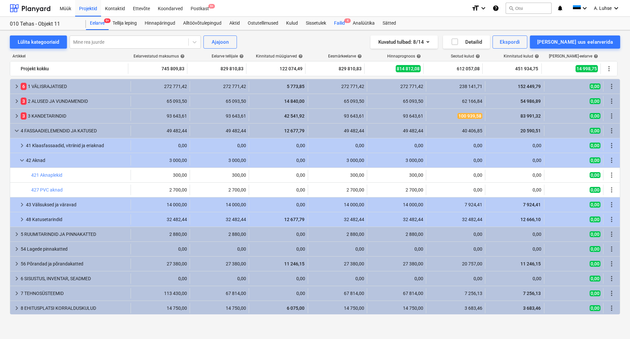 This screenshot has height=339, width=630. Describe the element at coordinates (77, 219) in the screenshot. I see `div: 48 Katusetarindid` at that location.